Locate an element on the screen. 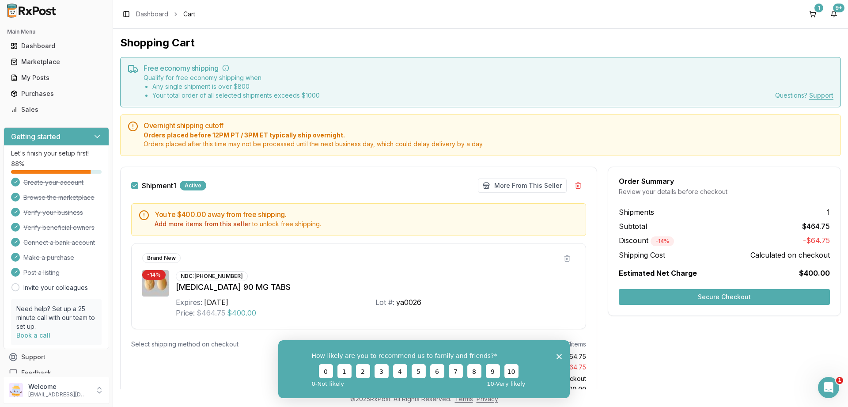  div: Order Summary is located at coordinates (725, 181).